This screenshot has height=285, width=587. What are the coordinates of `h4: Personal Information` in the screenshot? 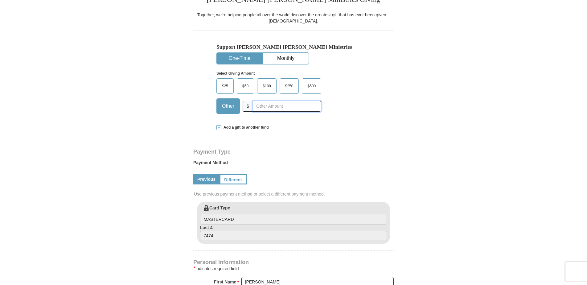 It's located at (294, 262).